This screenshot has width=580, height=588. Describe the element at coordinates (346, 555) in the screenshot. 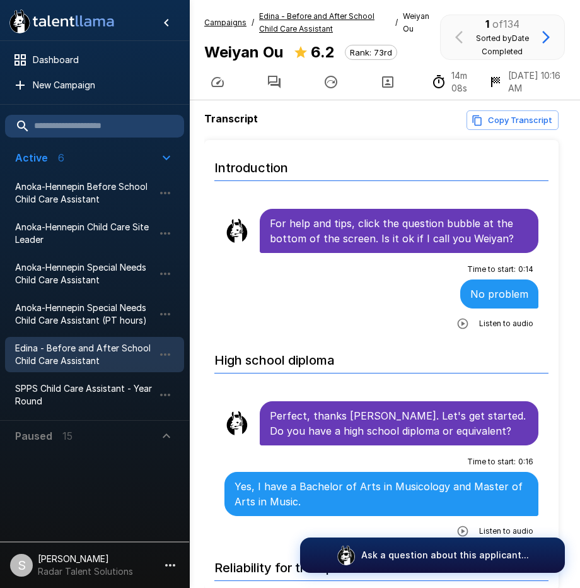

I see `img: logo_glasses@2x.png` at that location.